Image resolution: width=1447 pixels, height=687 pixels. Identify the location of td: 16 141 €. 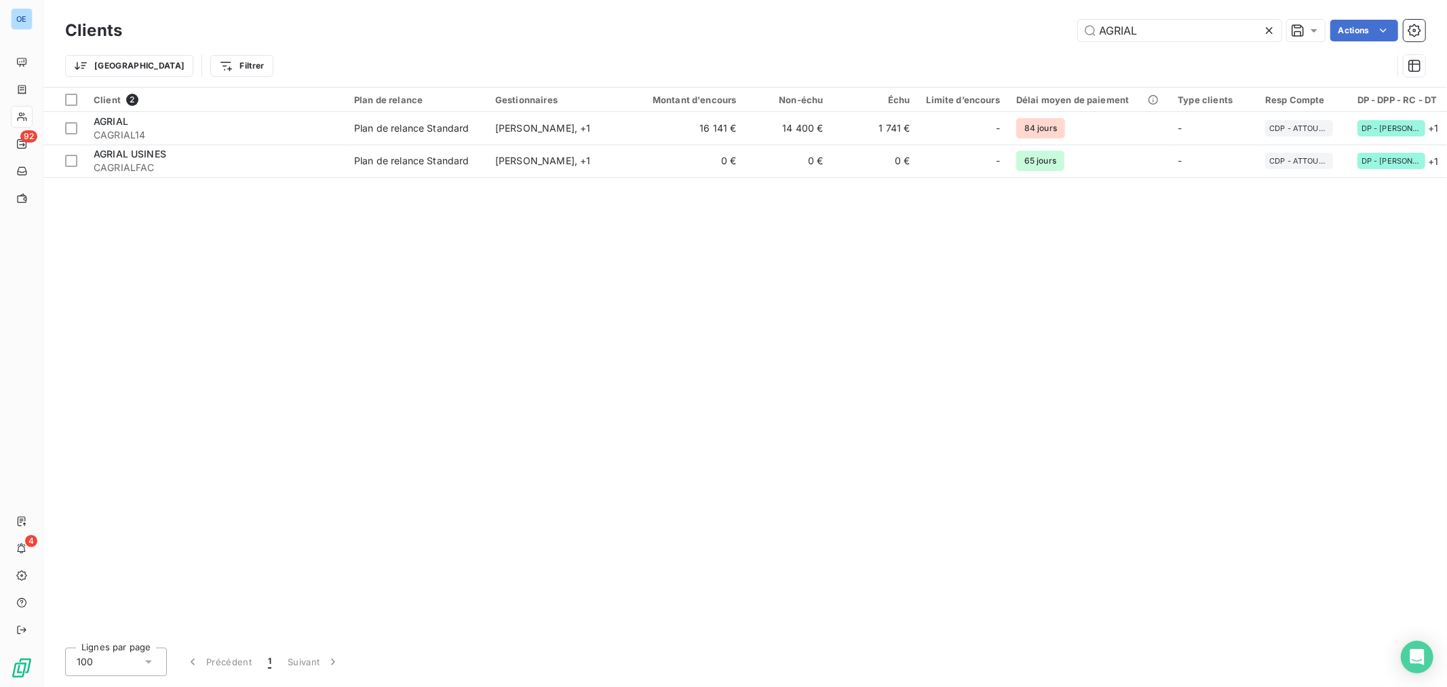
(687, 128).